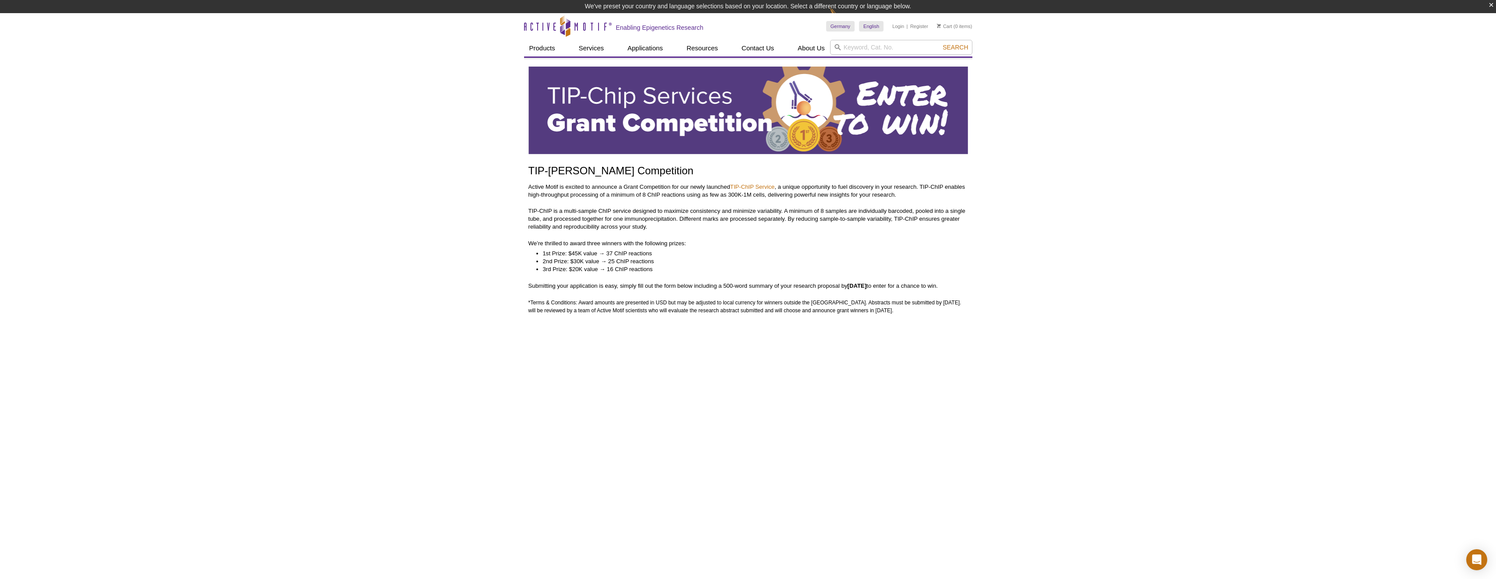 This screenshot has height=579, width=1496. What do you see at coordinates (748, 219) in the screenshot?
I see `p: TIP-ChIP is a multi-sample ChIP service designed to maximize consistency and minimize variability...` at bounding box center [748, 219].